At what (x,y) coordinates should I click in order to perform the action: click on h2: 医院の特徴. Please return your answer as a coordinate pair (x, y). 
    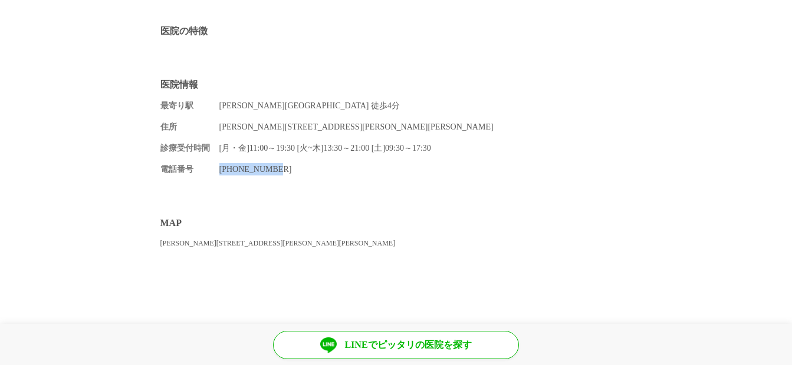
    Looking at the image, I should click on (396, 31).